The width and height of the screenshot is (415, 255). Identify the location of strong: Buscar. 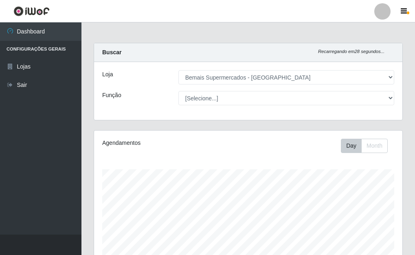
(112, 52).